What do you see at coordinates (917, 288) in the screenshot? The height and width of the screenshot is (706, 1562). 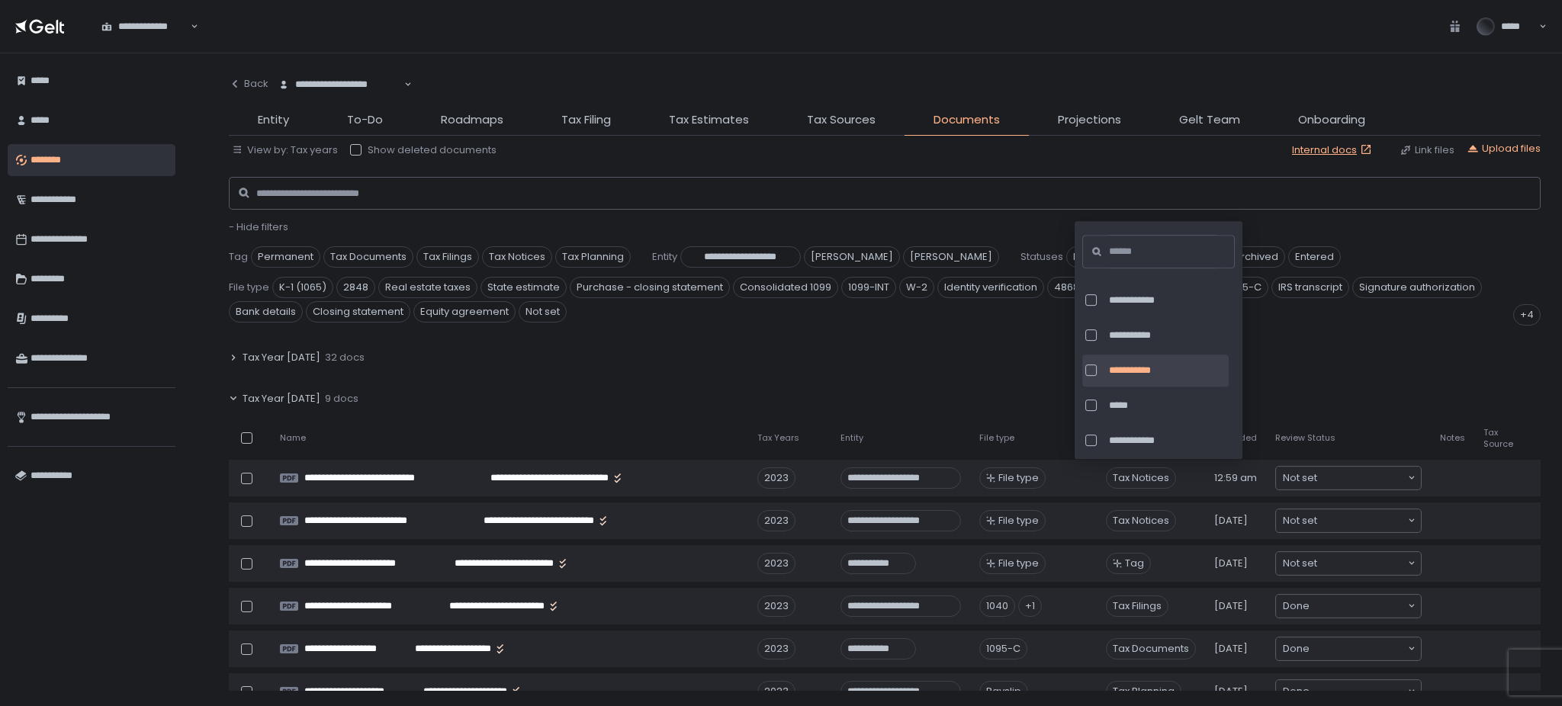 I see `span: W-2` at bounding box center [917, 288].